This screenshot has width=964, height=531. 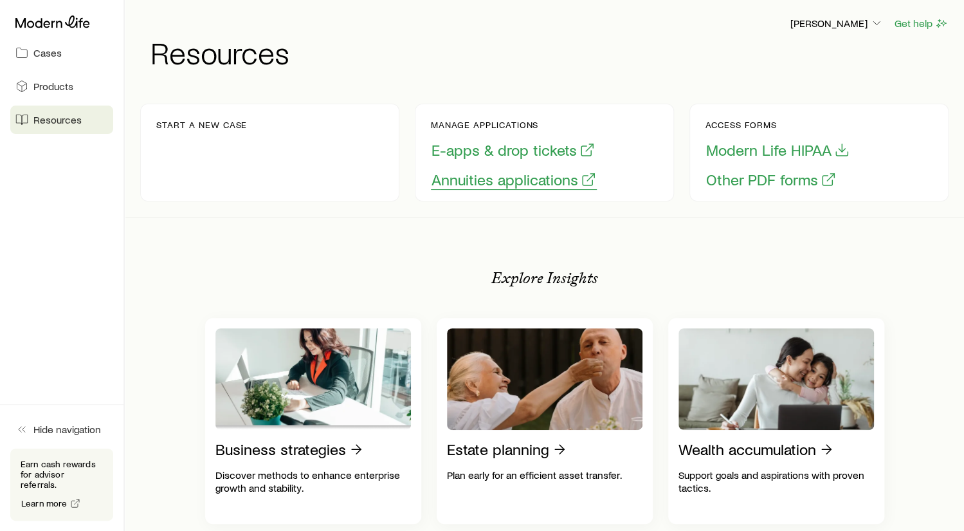 What do you see at coordinates (62, 86) in the screenshot?
I see `a: Products` at bounding box center [62, 86].